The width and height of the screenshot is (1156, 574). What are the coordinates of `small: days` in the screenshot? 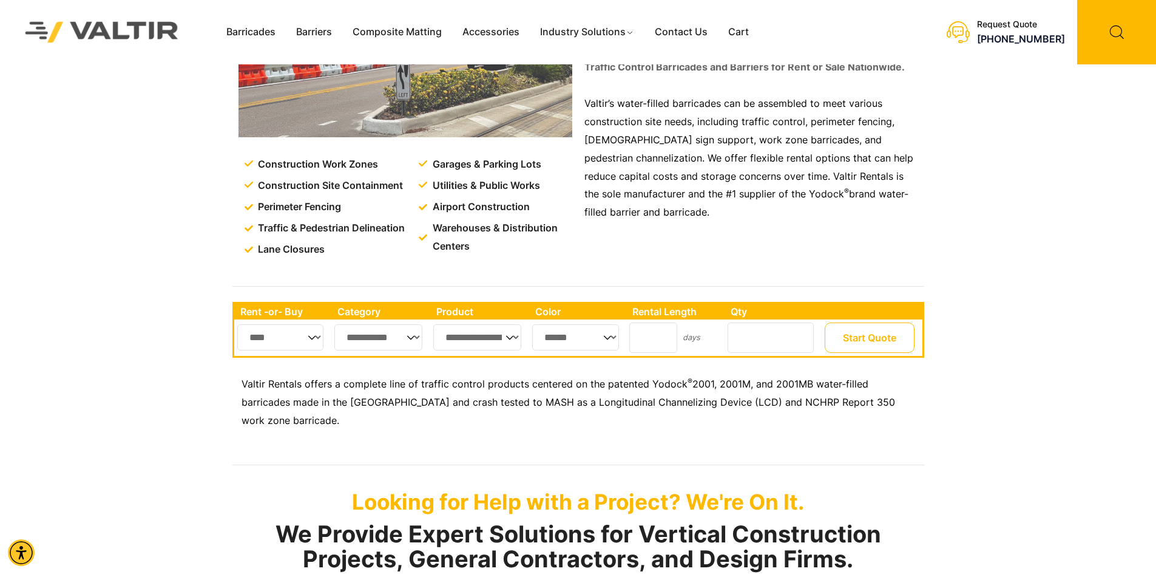 It's located at (691, 337).